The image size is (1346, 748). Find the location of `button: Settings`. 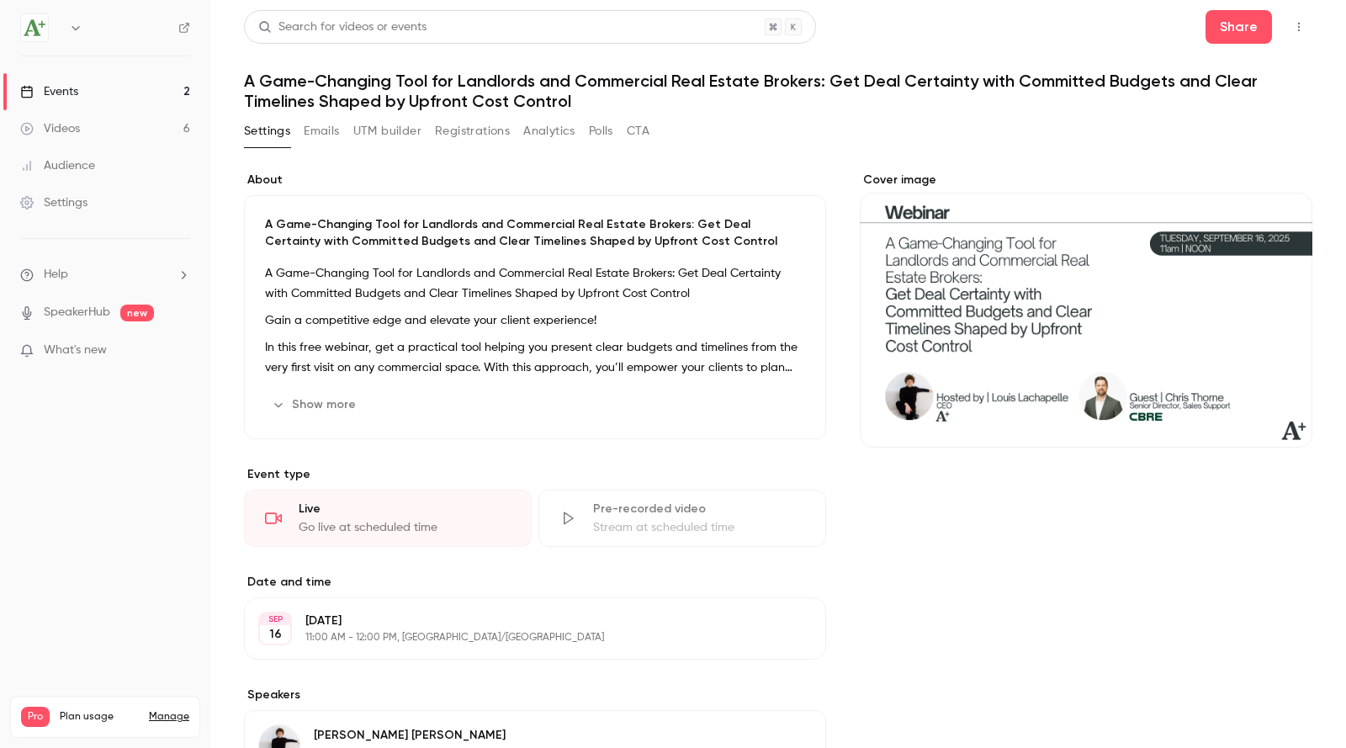

button: Settings is located at coordinates (267, 131).